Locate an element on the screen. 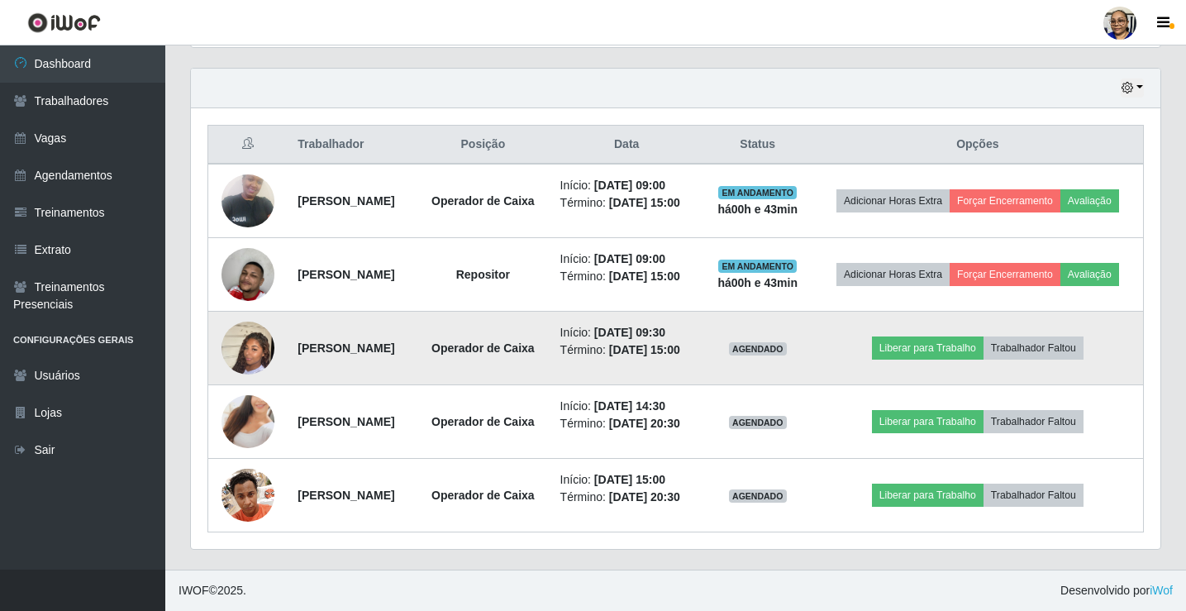  th: Opções is located at coordinates (978, 145).